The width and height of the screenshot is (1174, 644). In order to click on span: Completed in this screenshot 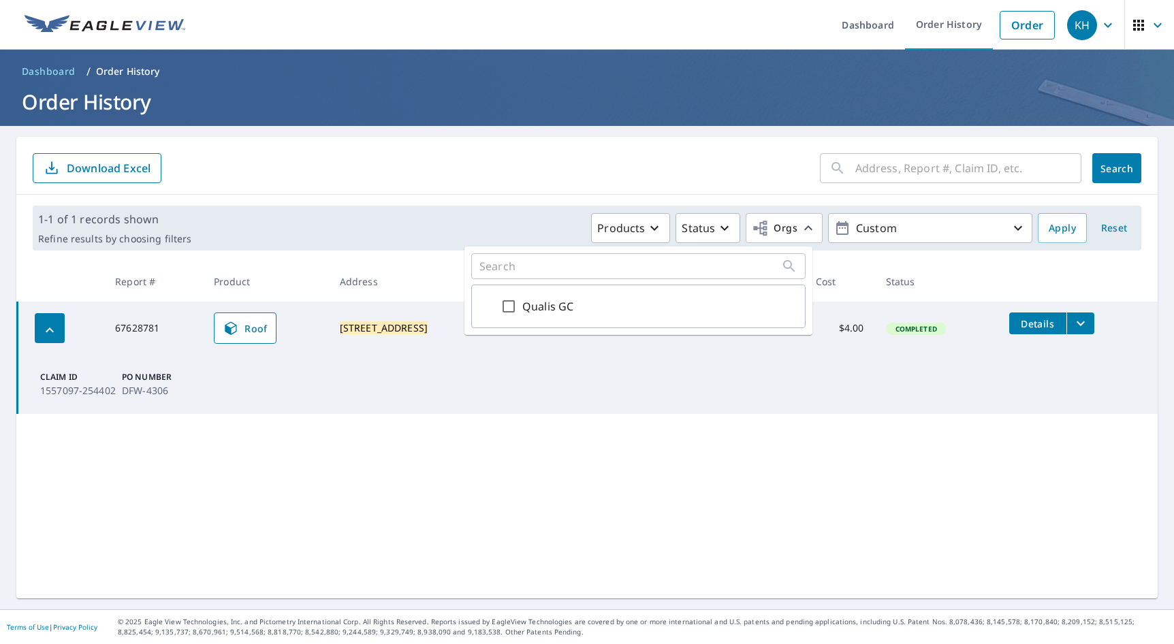, I will do `click(916, 329)`.